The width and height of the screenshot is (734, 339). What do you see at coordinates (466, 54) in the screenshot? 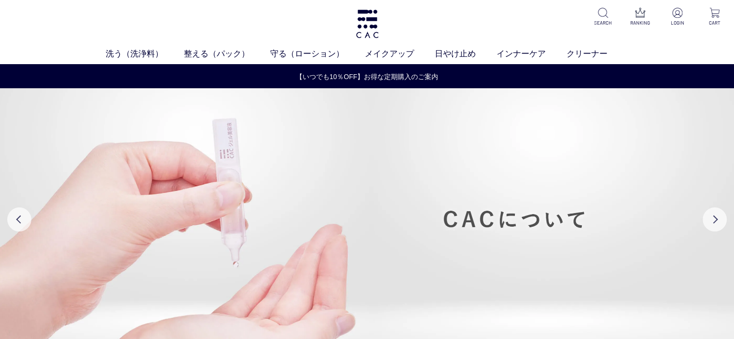
I see `a: 日やけ止め` at bounding box center [466, 54].